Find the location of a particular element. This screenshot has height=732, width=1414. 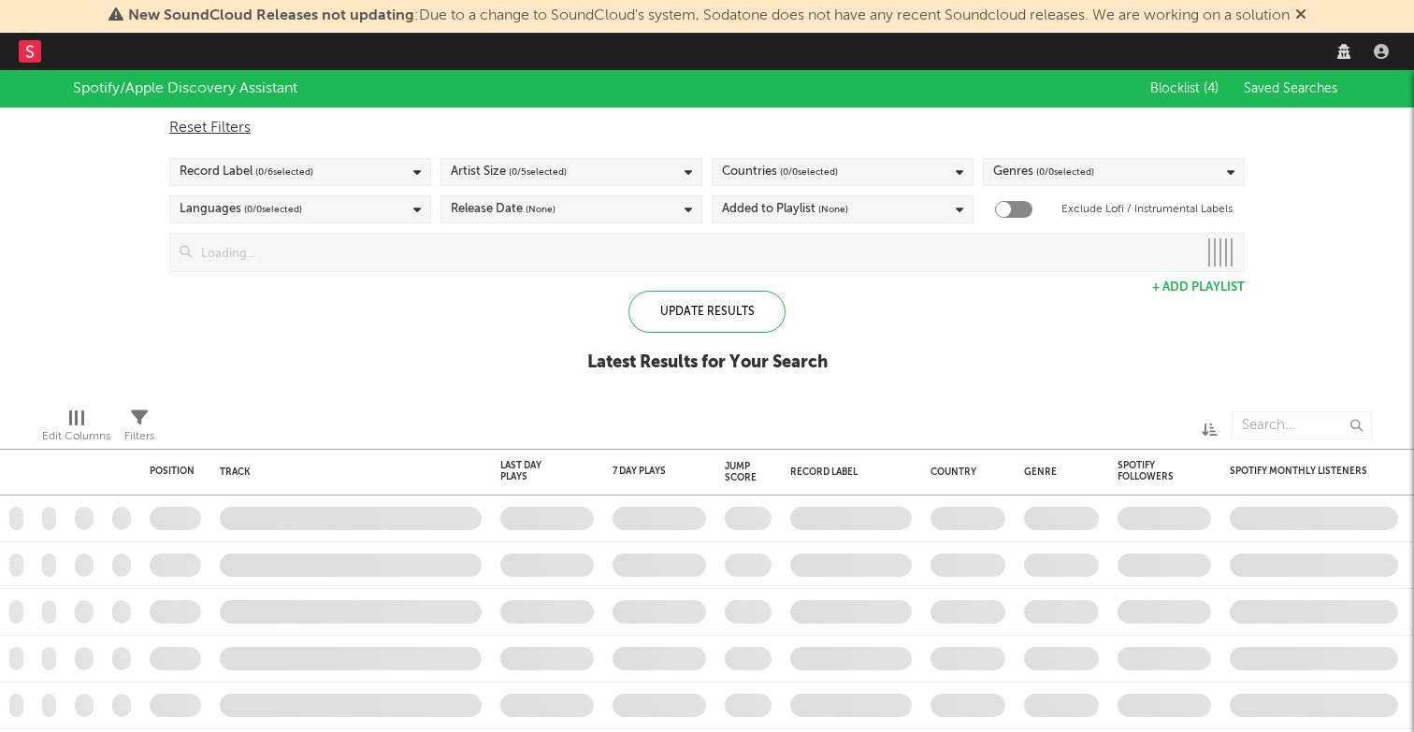

div: Genre is located at coordinates (1057, 472).